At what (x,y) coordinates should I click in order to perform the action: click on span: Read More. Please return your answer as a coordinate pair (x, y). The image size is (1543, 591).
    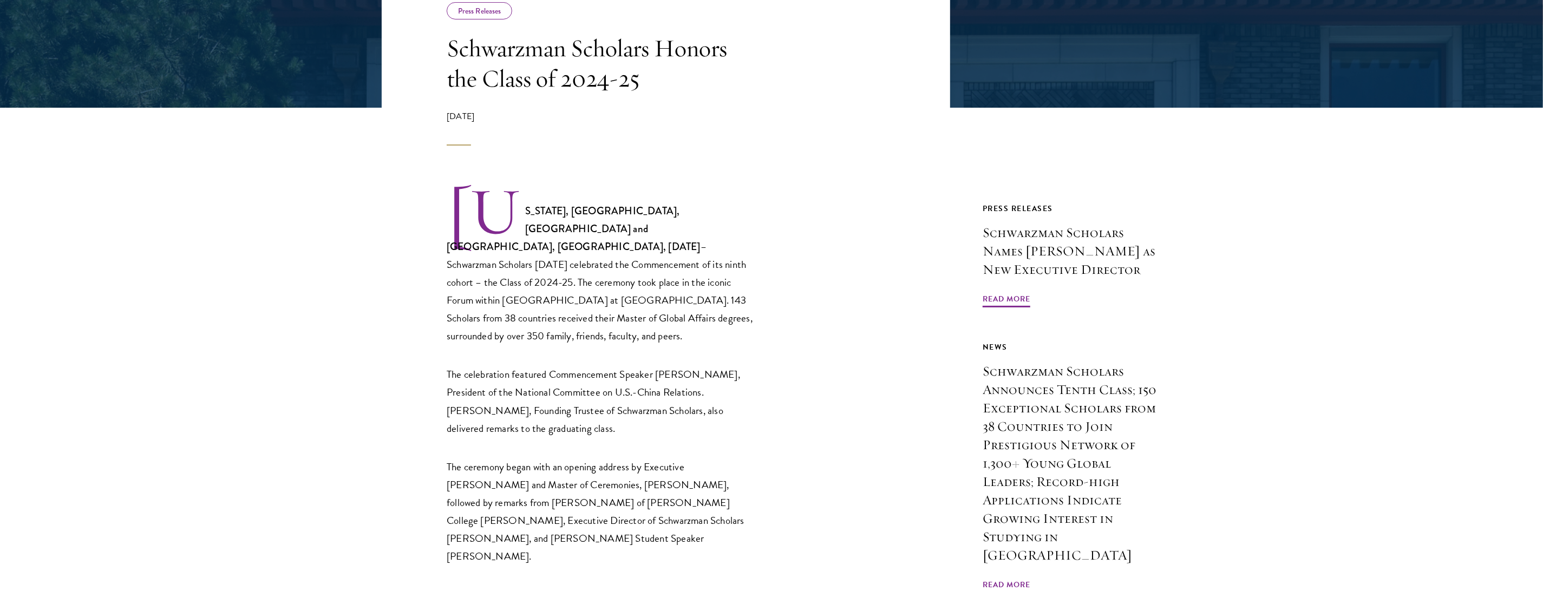
    Looking at the image, I should click on (1006, 300).